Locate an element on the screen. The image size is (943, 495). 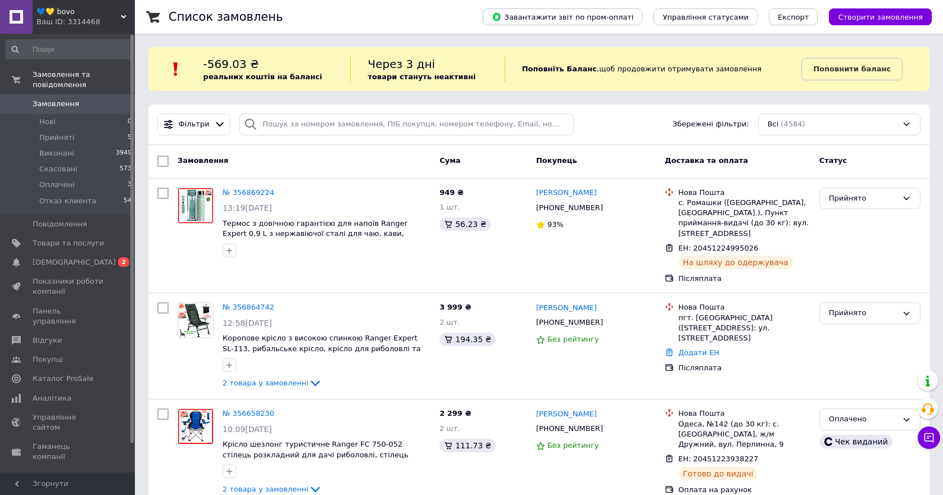
div: 56.23 ₴ is located at coordinates (465, 224).